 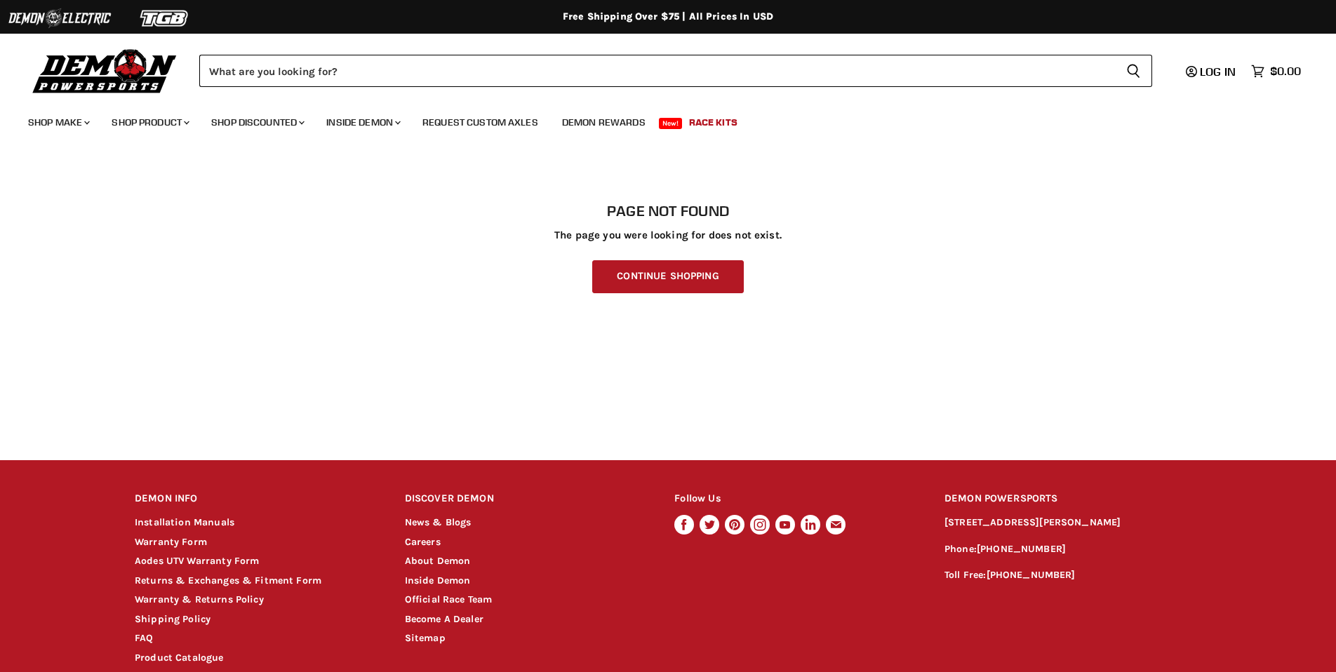 I want to click on a: Race Kits, so click(x=713, y=122).